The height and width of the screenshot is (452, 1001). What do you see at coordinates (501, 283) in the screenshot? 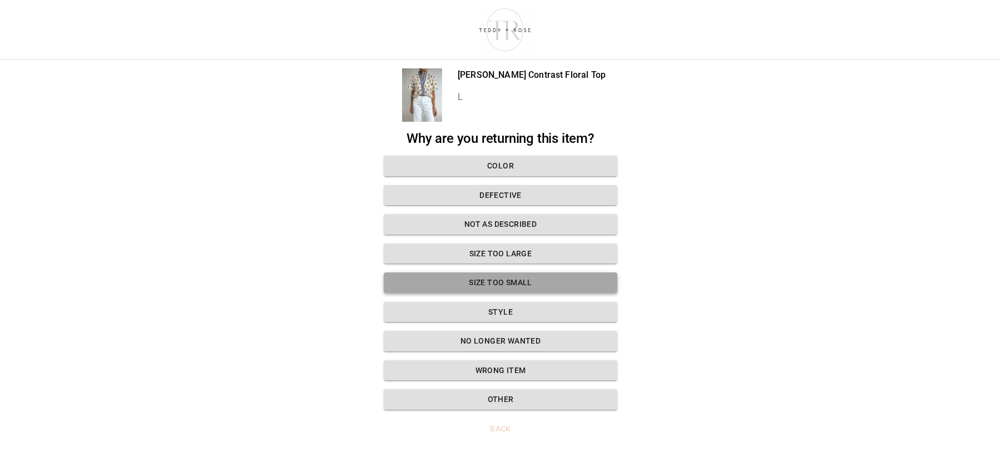
I see `button: Size too small` at bounding box center [501, 283].